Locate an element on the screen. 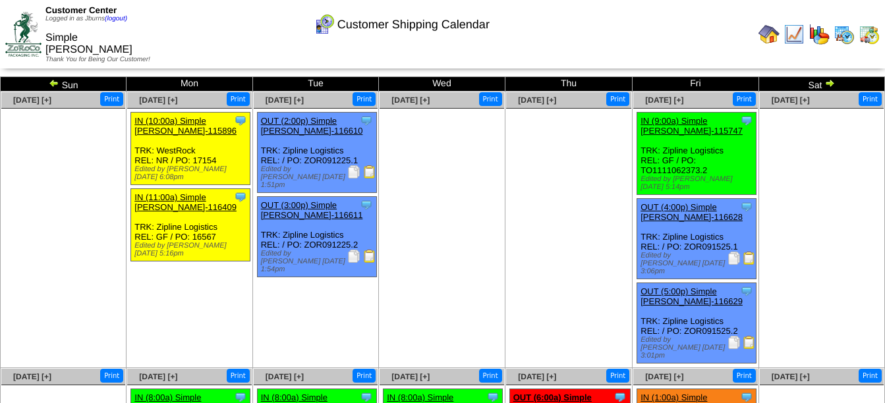 This screenshot has width=885, height=403. td: Sun is located at coordinates (63, 84).